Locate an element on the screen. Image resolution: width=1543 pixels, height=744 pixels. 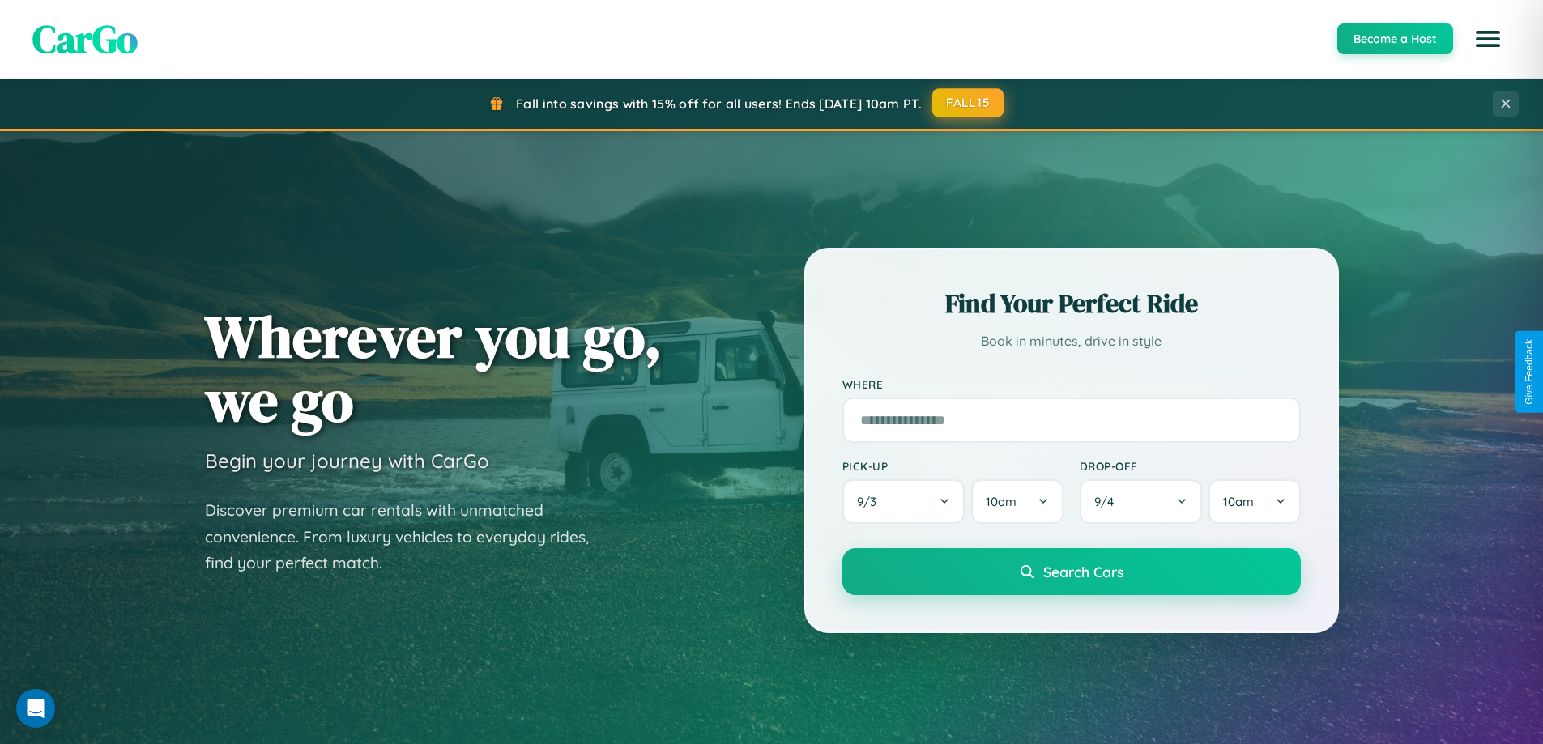
div: Open Intercom Messenger is located at coordinates (36, 709).